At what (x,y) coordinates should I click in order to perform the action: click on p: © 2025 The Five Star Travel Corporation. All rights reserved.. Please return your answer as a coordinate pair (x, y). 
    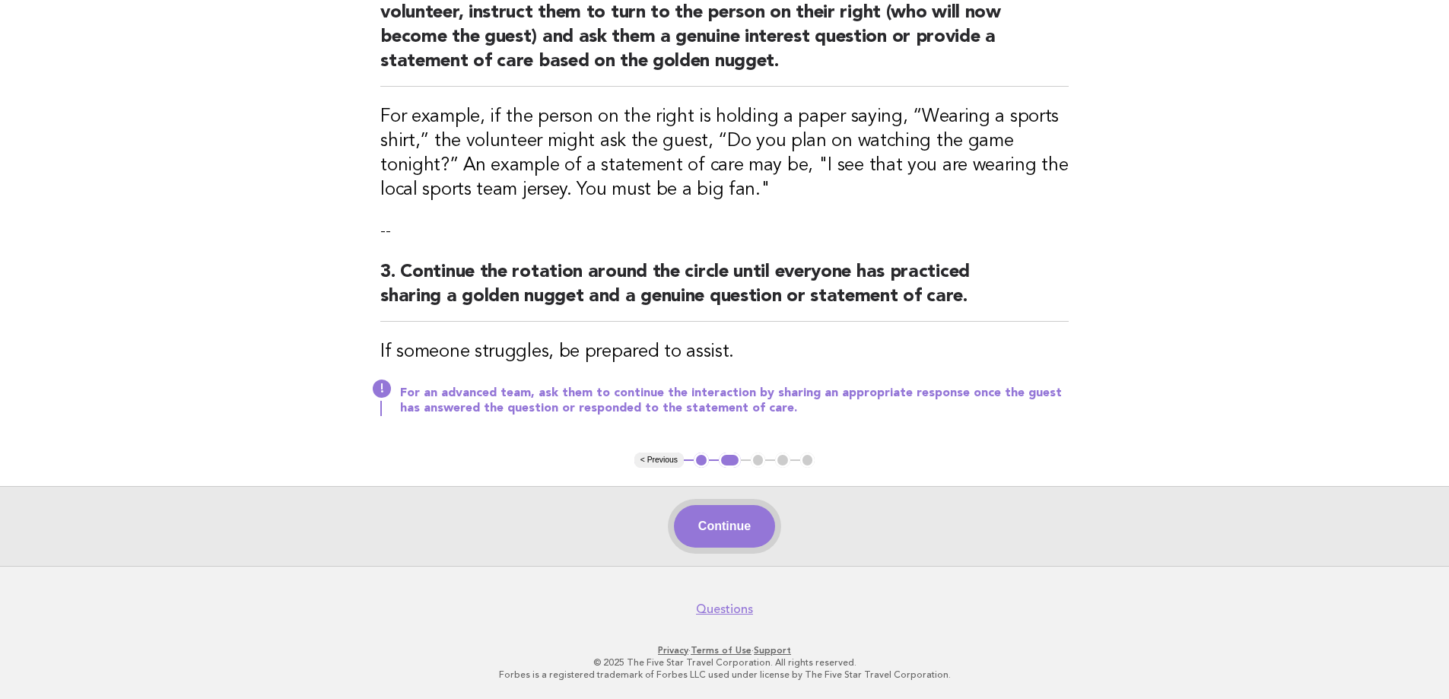
    Looking at the image, I should click on (725, 663).